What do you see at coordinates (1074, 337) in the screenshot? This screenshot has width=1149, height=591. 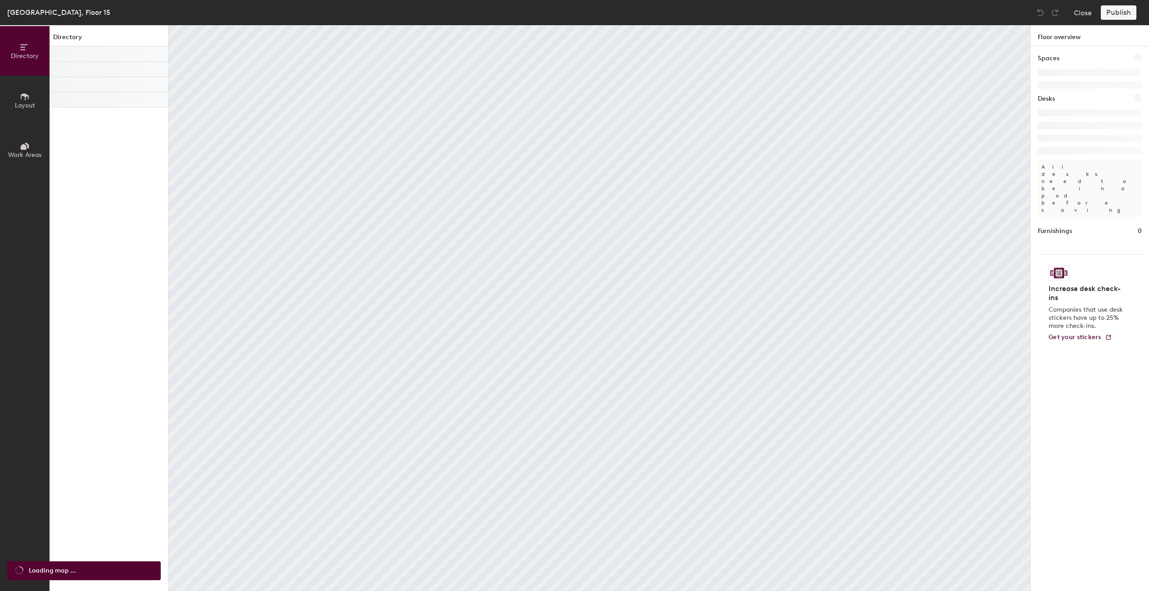 I see `span: Get your stickers` at bounding box center [1074, 337].